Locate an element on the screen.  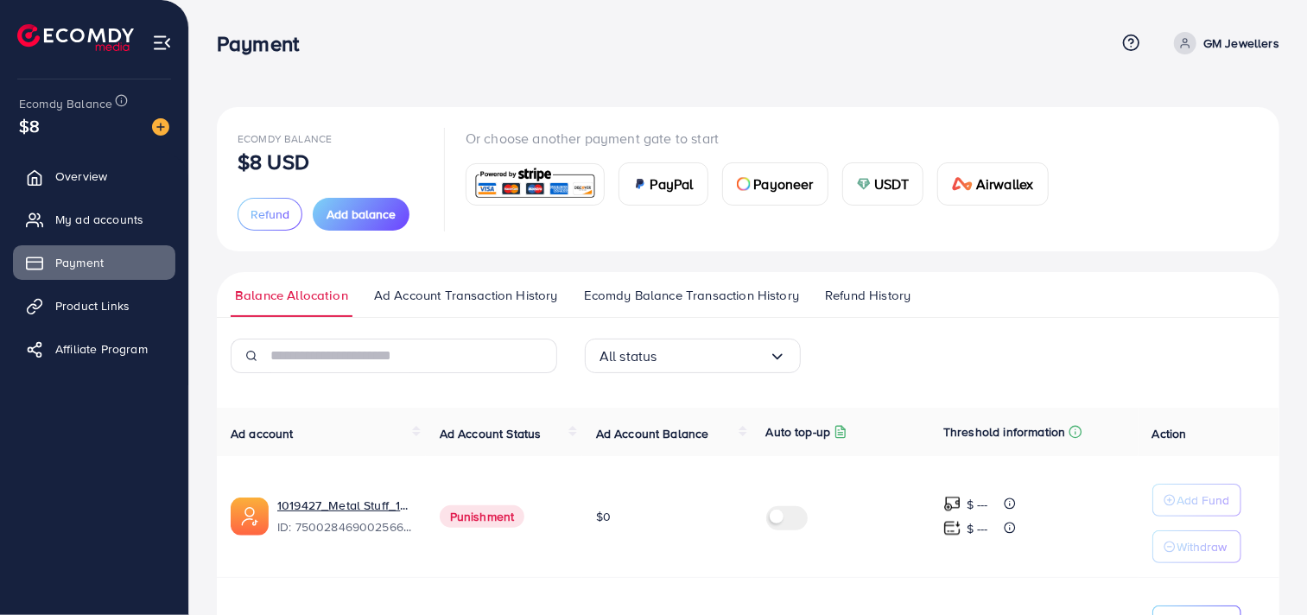
a: cardAirwallex is located at coordinates (993, 184).